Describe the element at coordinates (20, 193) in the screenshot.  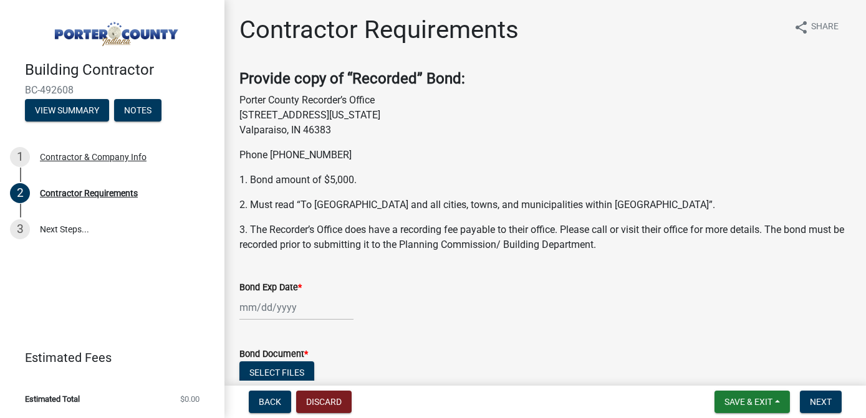
I see `div: 2` at that location.